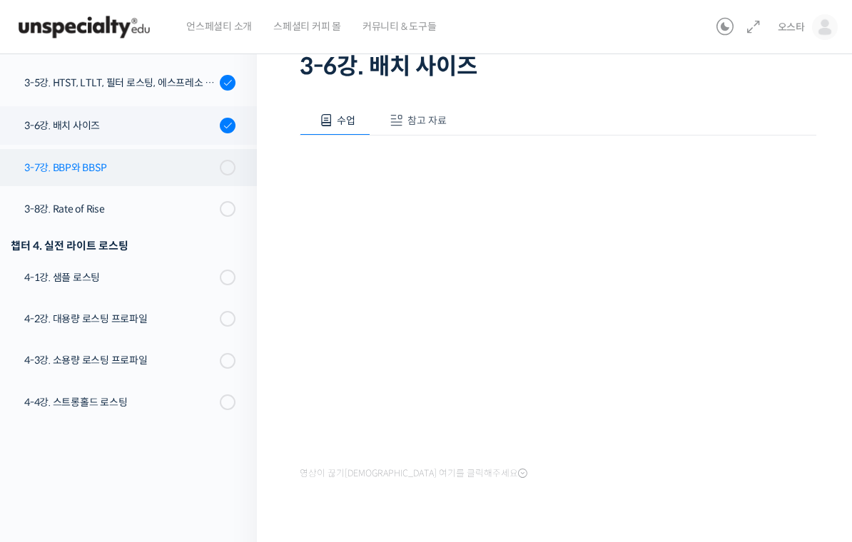 The height and width of the screenshot is (542, 852). Describe the element at coordinates (120, 168) in the screenshot. I see `div: 3-7강. BBP와 BBSP` at that location.